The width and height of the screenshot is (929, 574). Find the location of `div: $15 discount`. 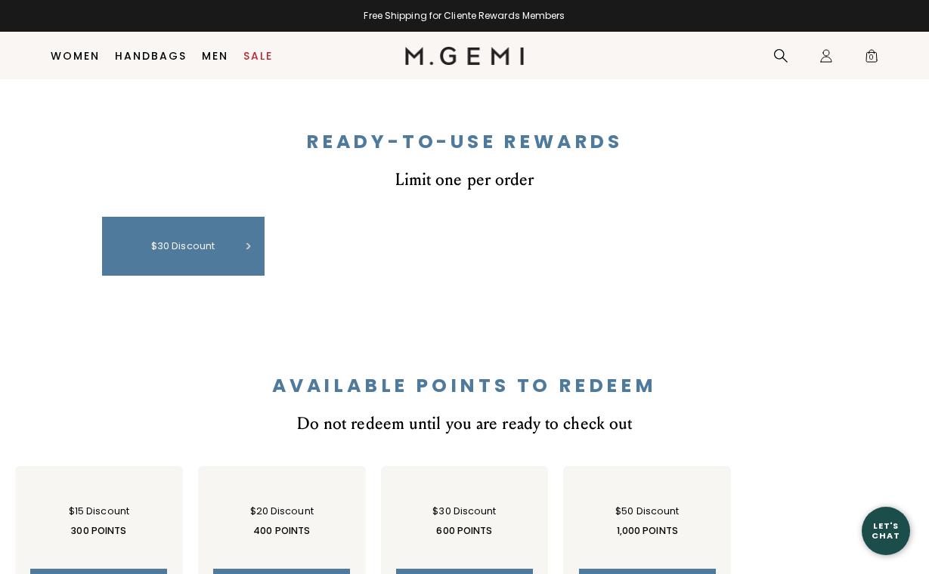

div: $15 discount is located at coordinates (99, 502).